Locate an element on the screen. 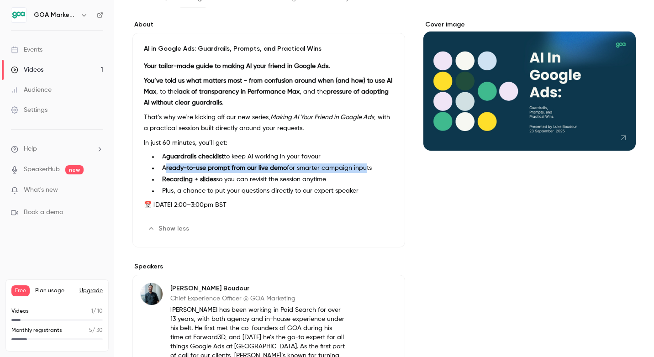  span: Help is located at coordinates (30, 149).